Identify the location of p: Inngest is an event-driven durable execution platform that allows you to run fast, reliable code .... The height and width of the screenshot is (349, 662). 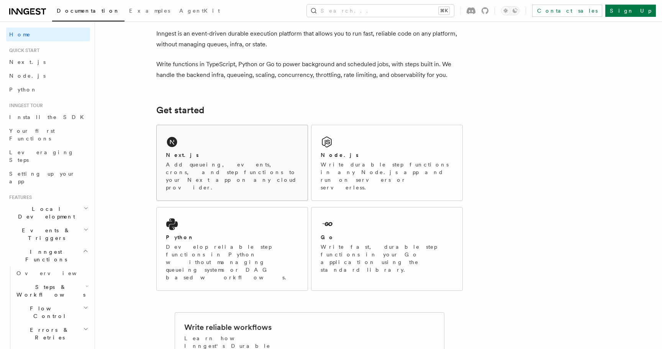
(310, 39).